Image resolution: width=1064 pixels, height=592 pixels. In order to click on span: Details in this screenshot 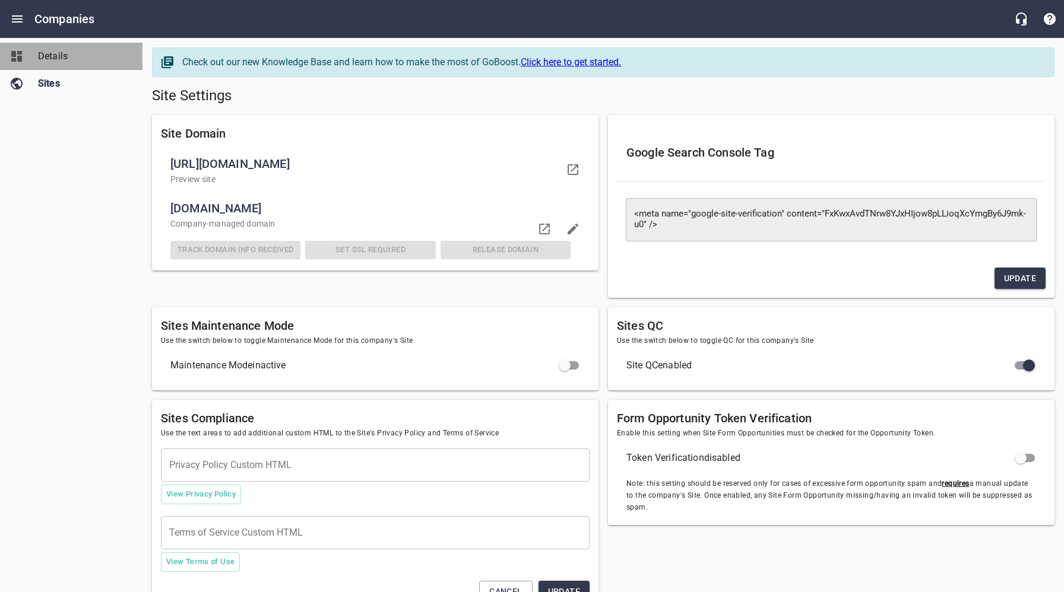, I will do `click(83, 56)`.